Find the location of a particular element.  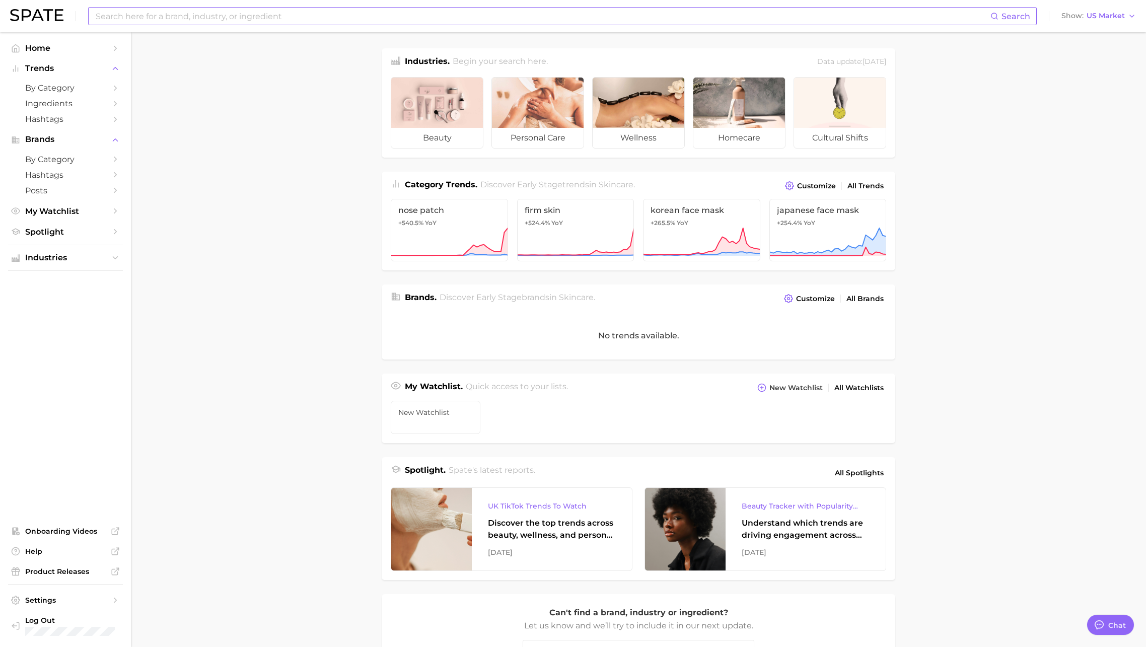

a: Beauty Tracker with Popularity IndexUnderstand which trends are driving engagement across platfor... is located at coordinates (765, 529).